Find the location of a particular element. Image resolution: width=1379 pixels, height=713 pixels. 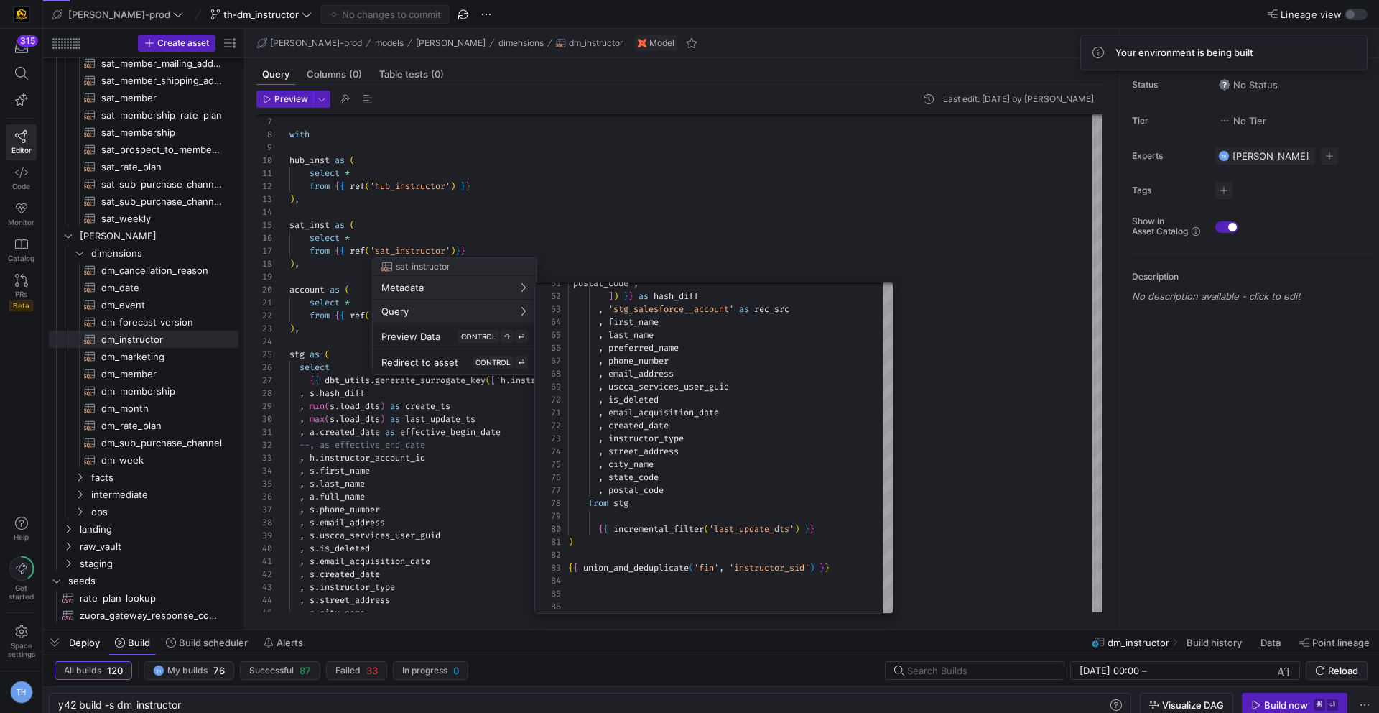

div: 68 is located at coordinates (548, 374).